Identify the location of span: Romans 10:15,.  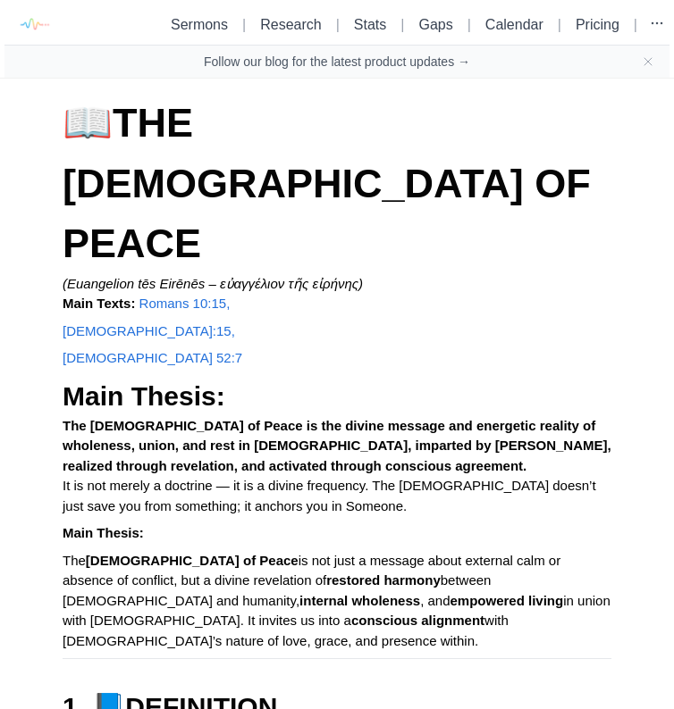
(185, 303).